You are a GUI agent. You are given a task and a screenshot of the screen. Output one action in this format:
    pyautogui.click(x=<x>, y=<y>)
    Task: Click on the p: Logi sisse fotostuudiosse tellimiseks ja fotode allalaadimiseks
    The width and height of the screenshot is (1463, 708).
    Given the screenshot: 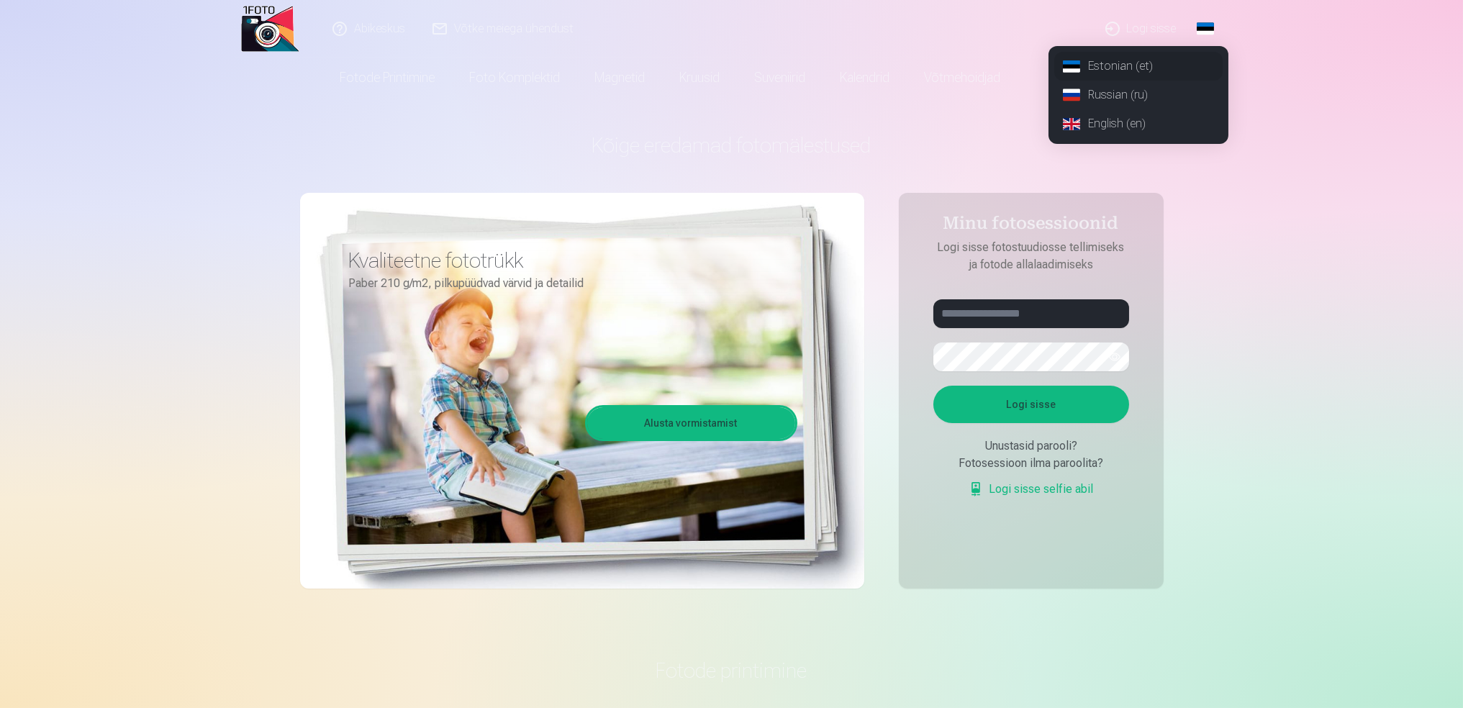 What is the action you would take?
    pyautogui.click(x=1031, y=256)
    